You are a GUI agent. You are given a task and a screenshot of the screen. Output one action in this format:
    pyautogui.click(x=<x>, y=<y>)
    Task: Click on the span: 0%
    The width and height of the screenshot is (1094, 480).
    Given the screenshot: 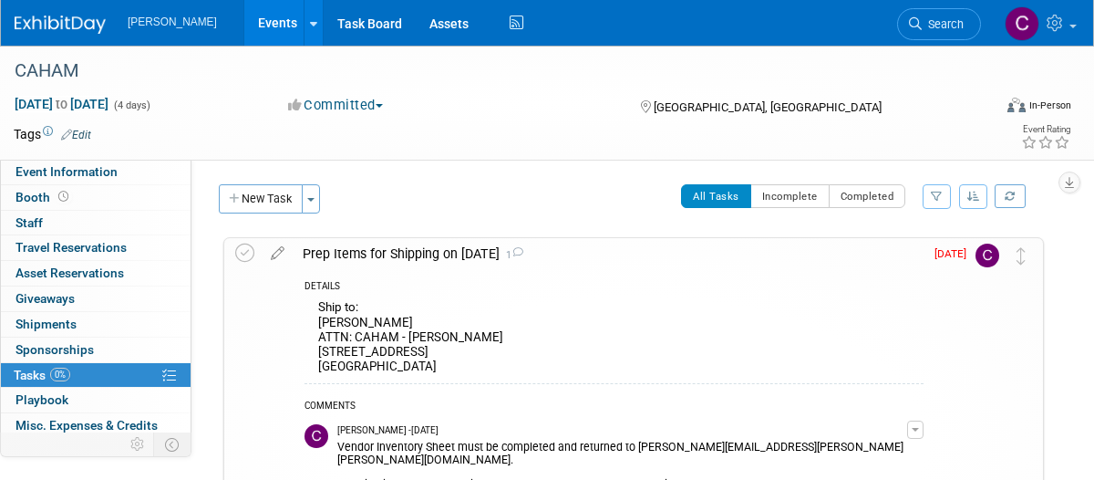 What is the action you would take?
    pyautogui.click(x=60, y=374)
    